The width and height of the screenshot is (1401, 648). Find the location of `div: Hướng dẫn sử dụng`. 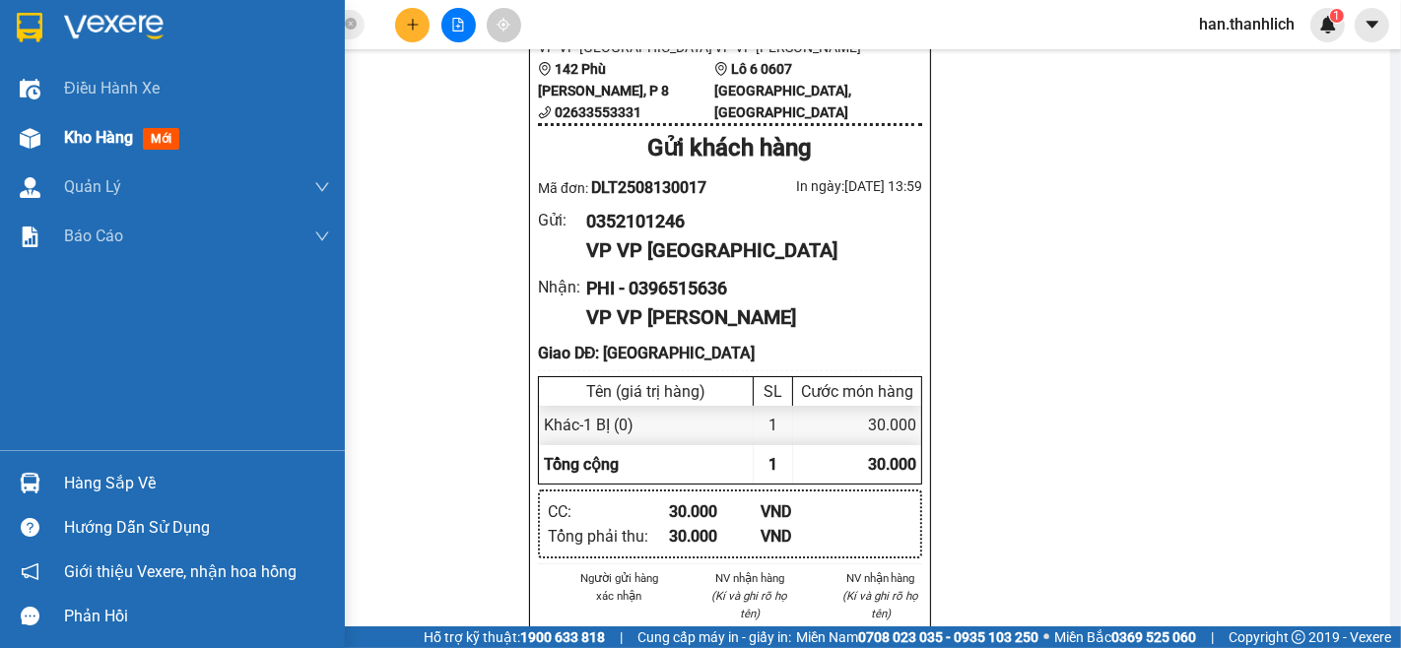

div: Hướng dẫn sử dụng is located at coordinates (197, 528).